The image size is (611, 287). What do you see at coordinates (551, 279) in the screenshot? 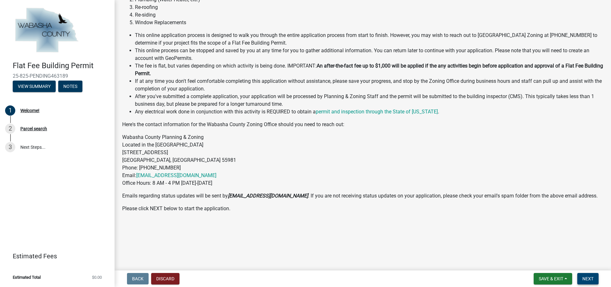
I see `span: Save & Exit` at bounding box center [551, 279].